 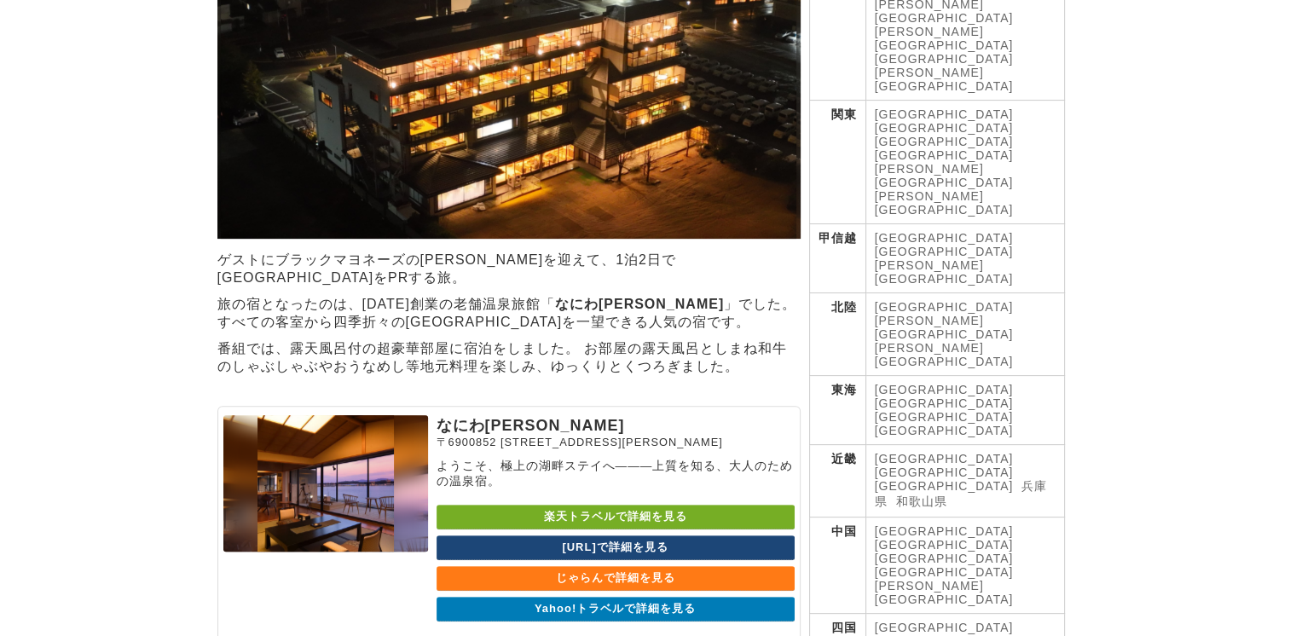 I want to click on th: 近畿, so click(x=837, y=481).